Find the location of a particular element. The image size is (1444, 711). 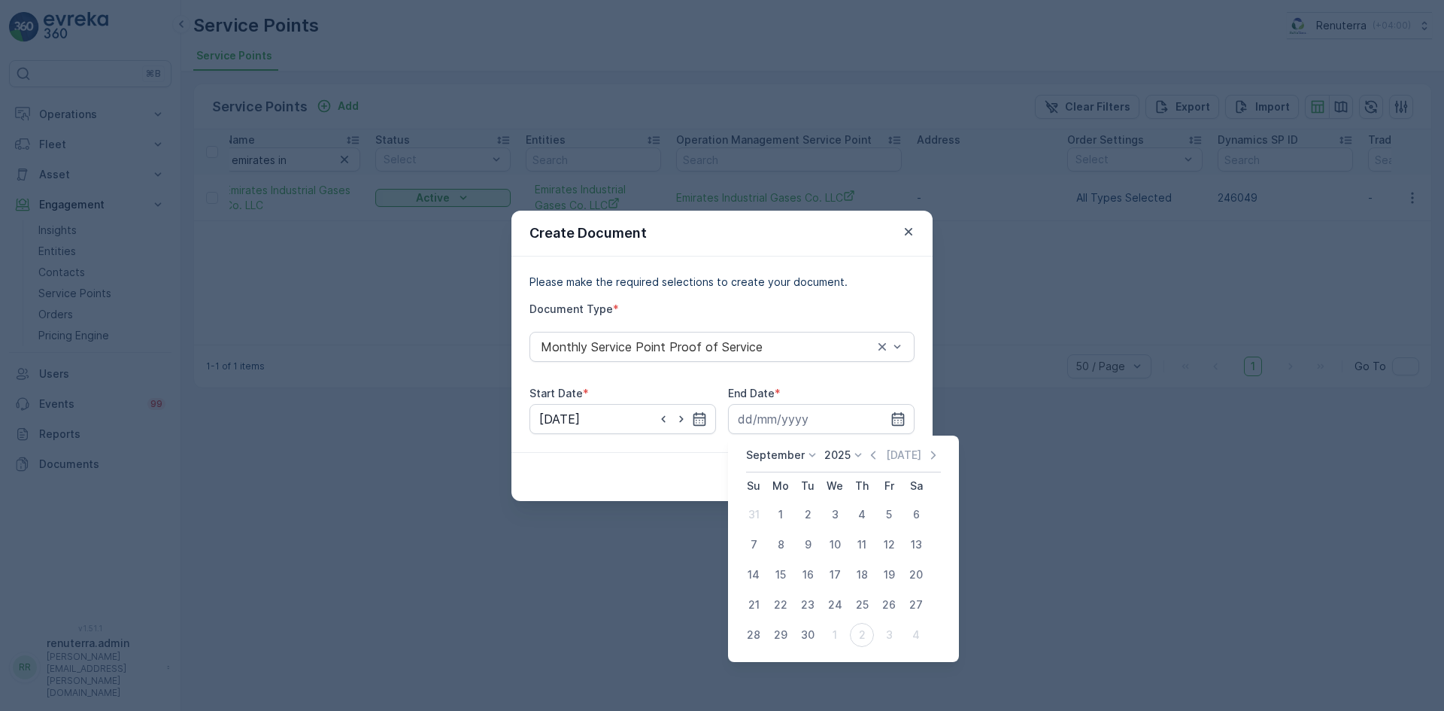

p: September is located at coordinates (775, 455).